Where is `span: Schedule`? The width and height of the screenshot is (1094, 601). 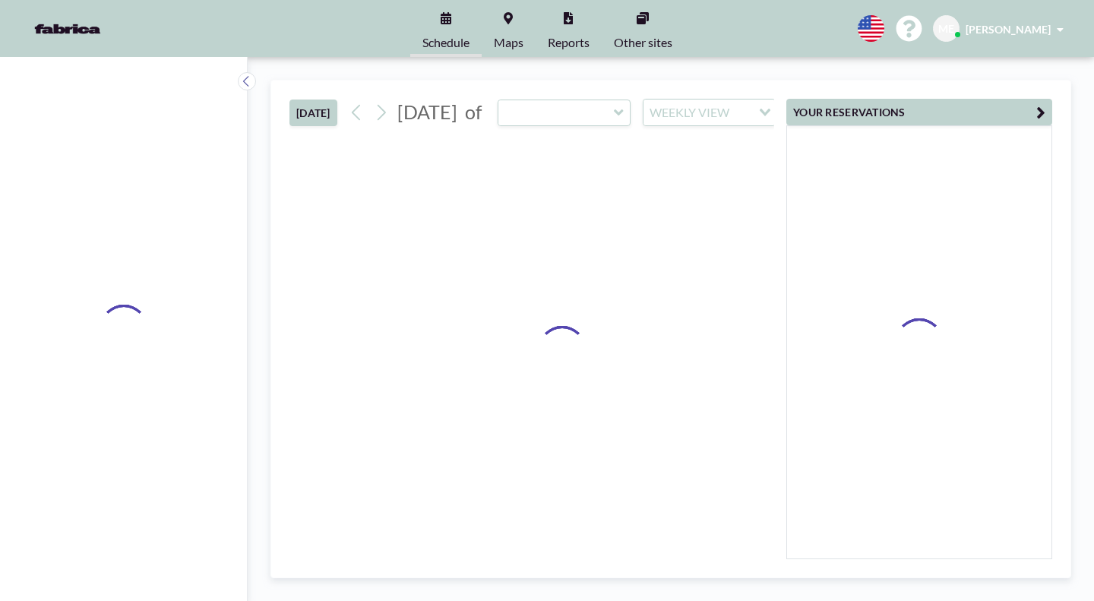 span: Schedule is located at coordinates (446, 43).